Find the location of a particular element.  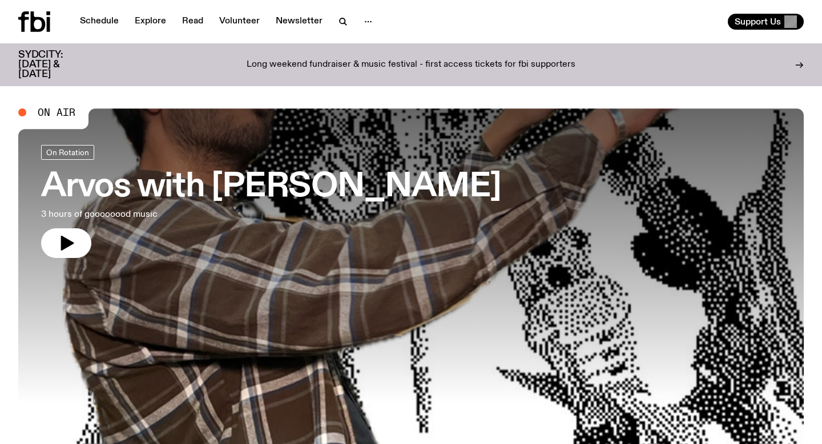

a: Schedule is located at coordinates (99, 22).